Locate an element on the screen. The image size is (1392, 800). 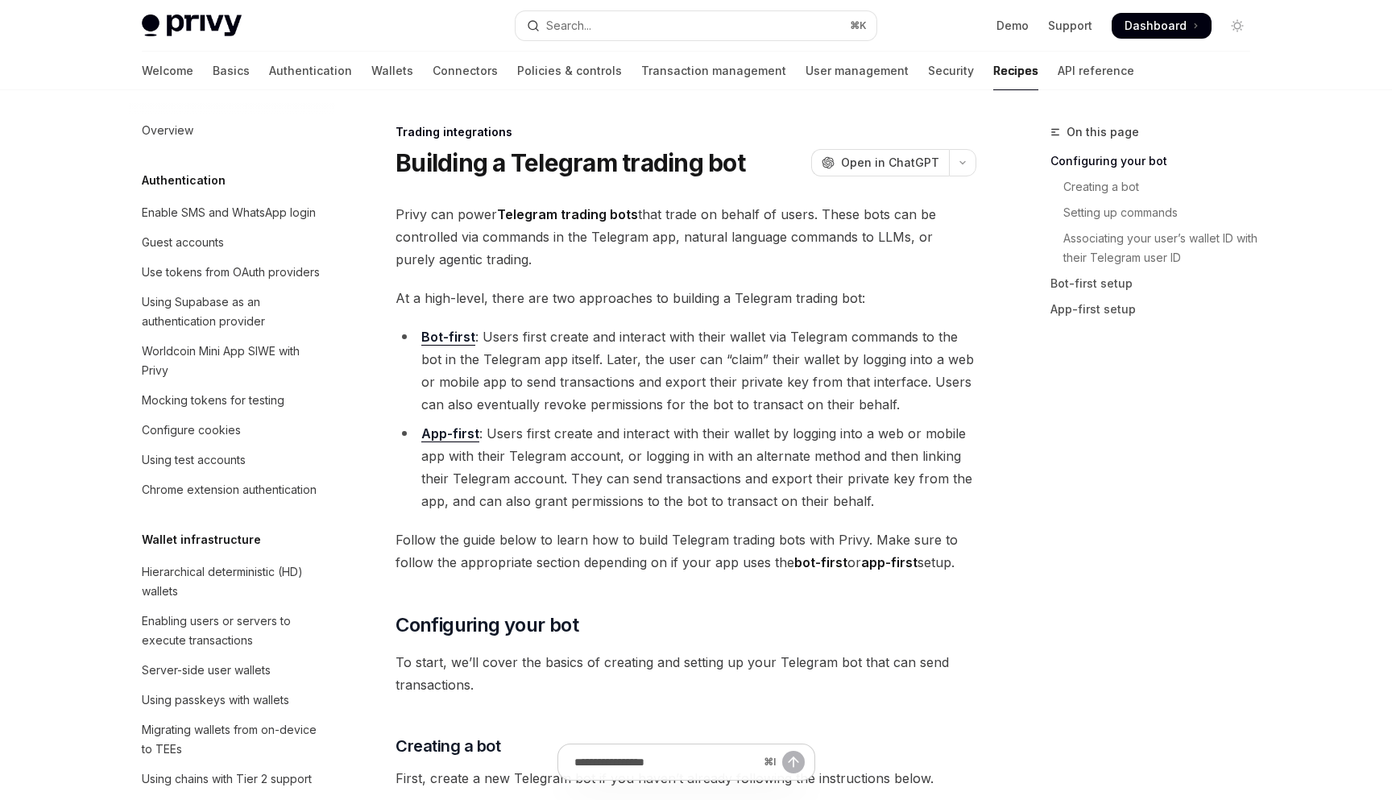
div: Trading integrations is located at coordinates (685, 132).